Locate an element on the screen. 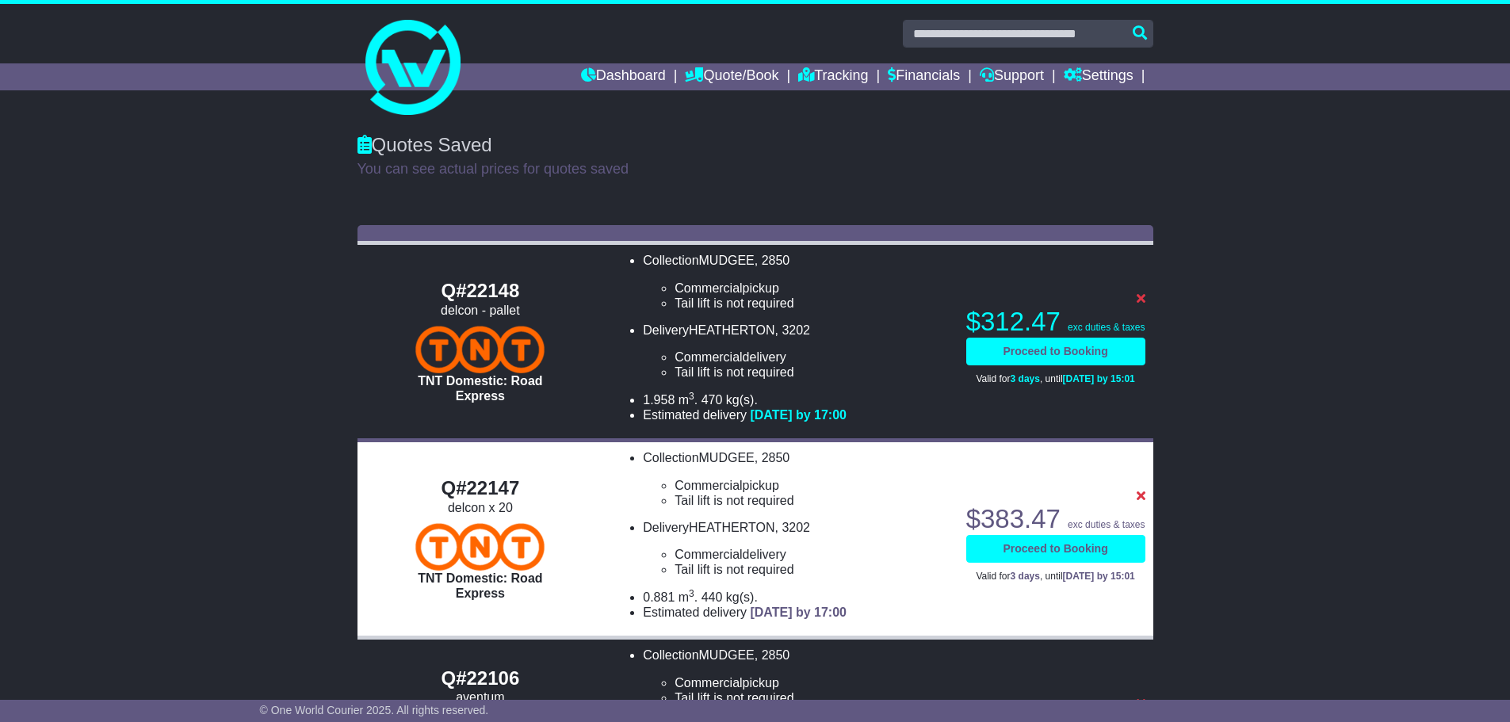  span: © One World Courier 2025. All rights reserved. is located at coordinates (374, 710).